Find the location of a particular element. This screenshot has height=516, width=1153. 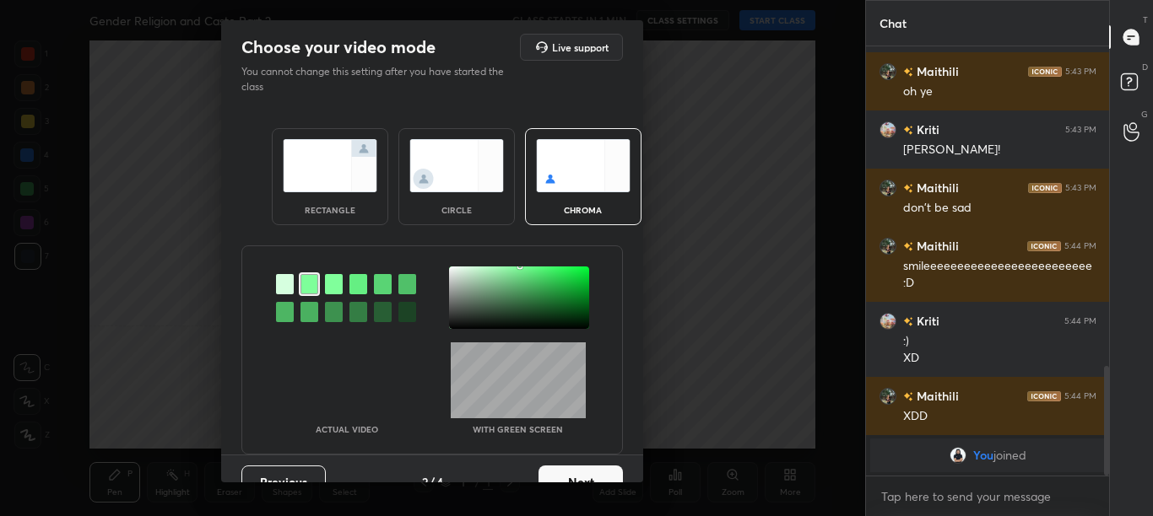

h4: 4 is located at coordinates (440, 482).